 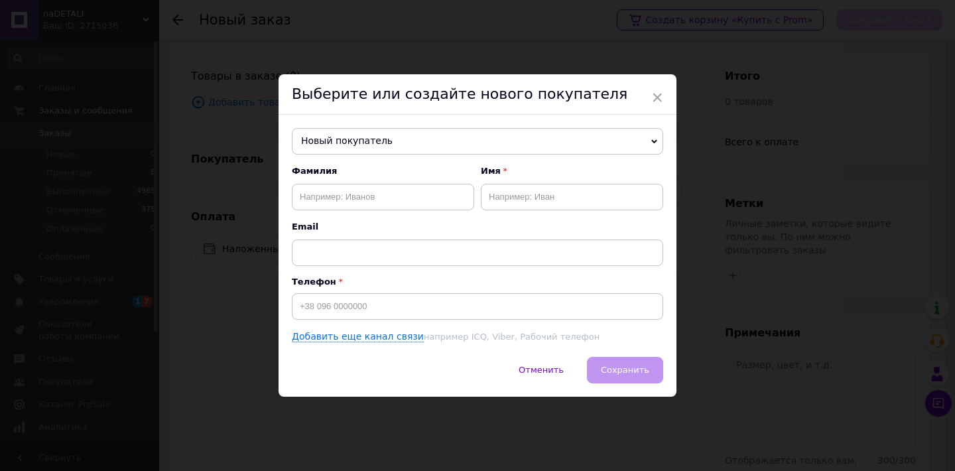 What do you see at coordinates (477, 141) in the screenshot?
I see `span: Новый покупатель` at bounding box center [477, 141].